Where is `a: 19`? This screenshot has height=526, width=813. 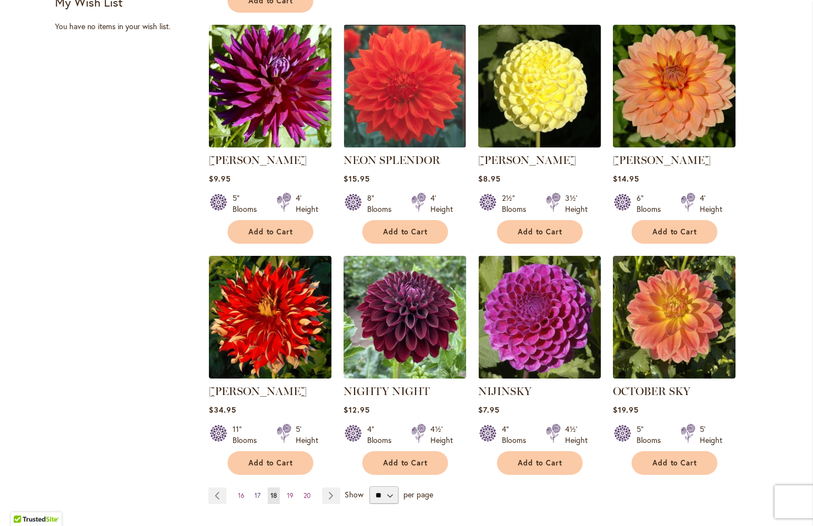
a: 19 is located at coordinates (290, 496).